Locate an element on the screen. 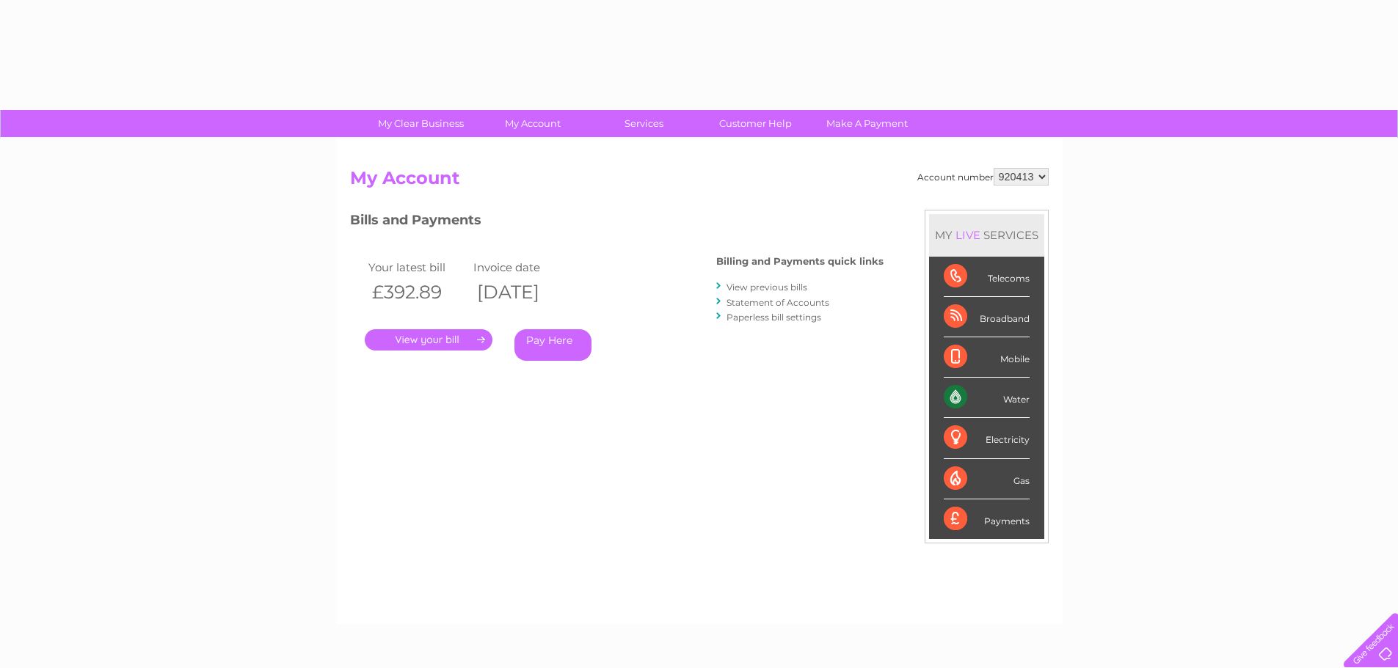 Image resolution: width=1398 pixels, height=668 pixels. div: Account number is located at coordinates (982, 177).